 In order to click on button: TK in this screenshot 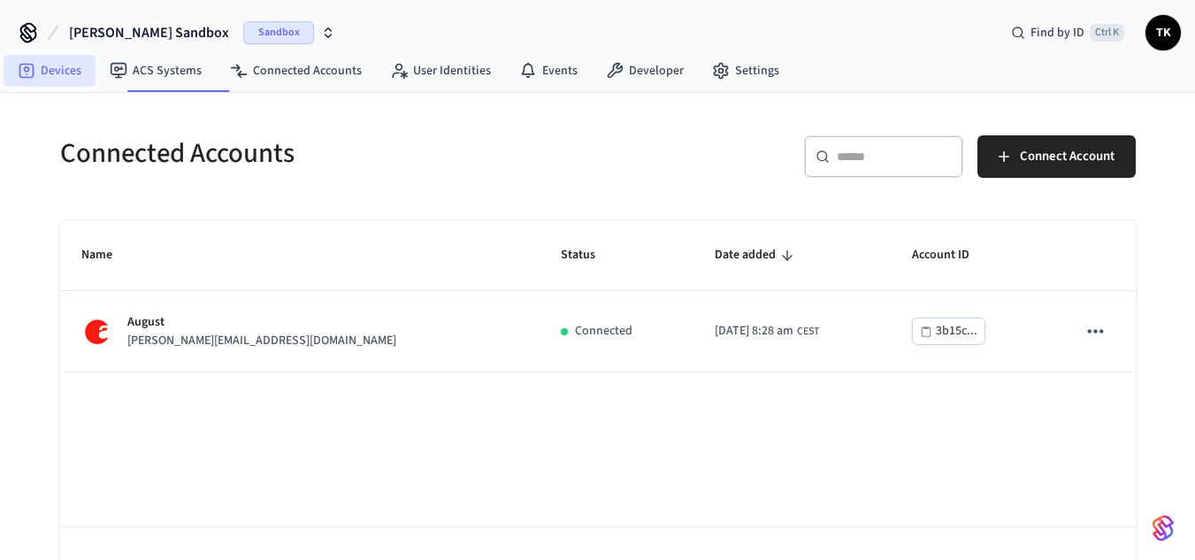, I will do `click(1163, 33)`.